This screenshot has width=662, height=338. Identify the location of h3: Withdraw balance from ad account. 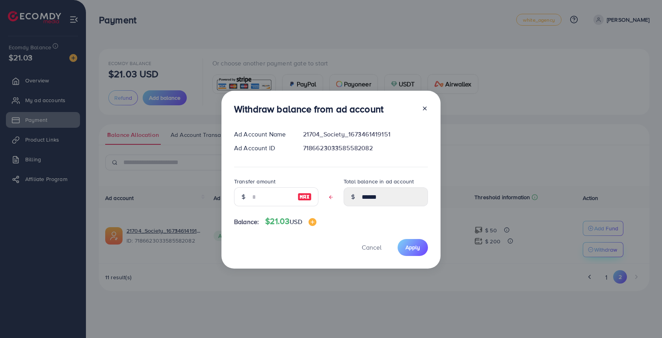
(309, 109).